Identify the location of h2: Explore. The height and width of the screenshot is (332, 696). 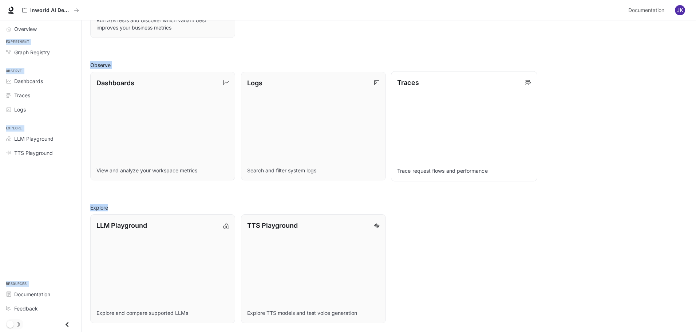
(389, 207).